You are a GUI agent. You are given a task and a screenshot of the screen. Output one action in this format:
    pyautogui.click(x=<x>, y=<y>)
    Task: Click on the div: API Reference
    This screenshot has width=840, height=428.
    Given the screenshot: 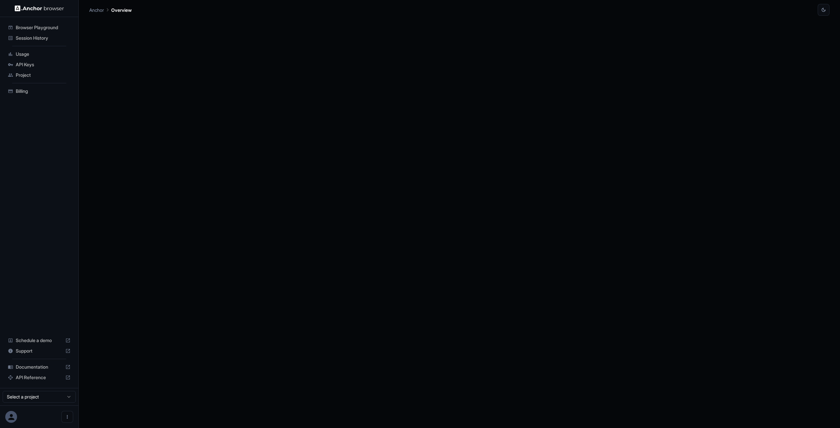 What is the action you would take?
    pyautogui.click(x=39, y=378)
    